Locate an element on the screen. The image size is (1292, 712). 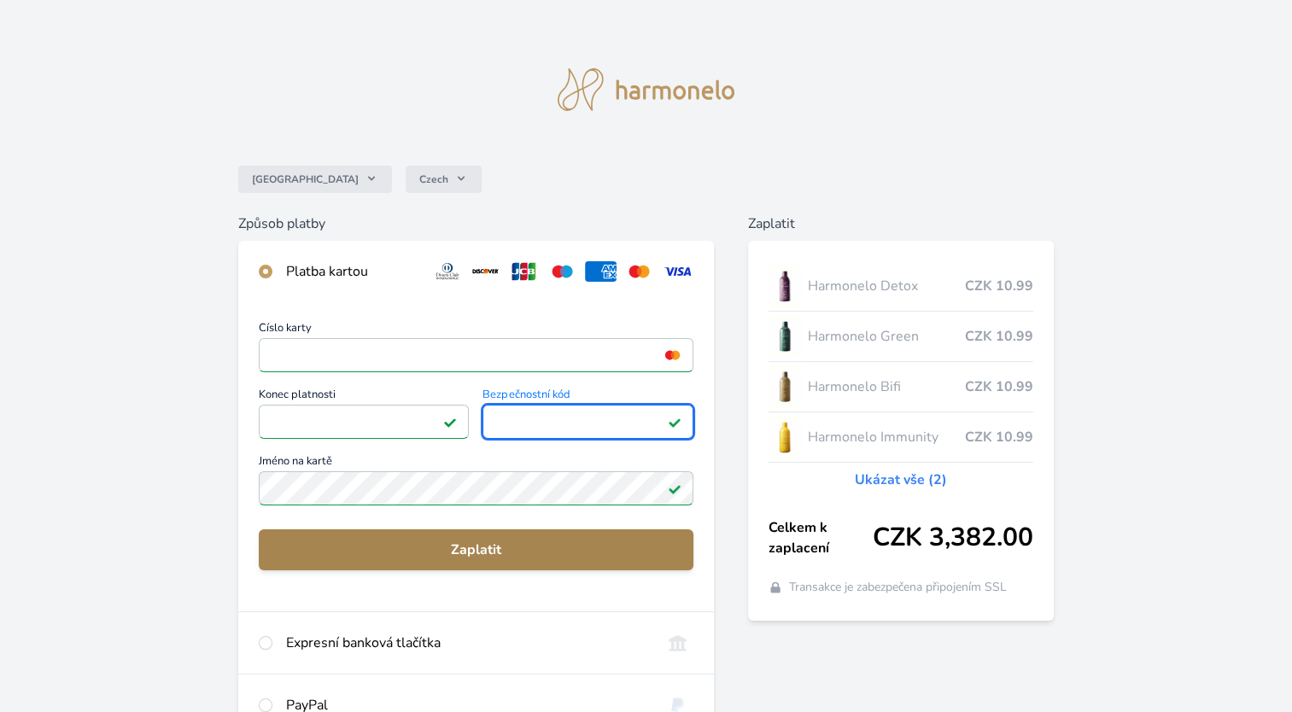
img: CLEAN_BIFI_se_stinem_x-lo.jpg is located at coordinates (785, 387).